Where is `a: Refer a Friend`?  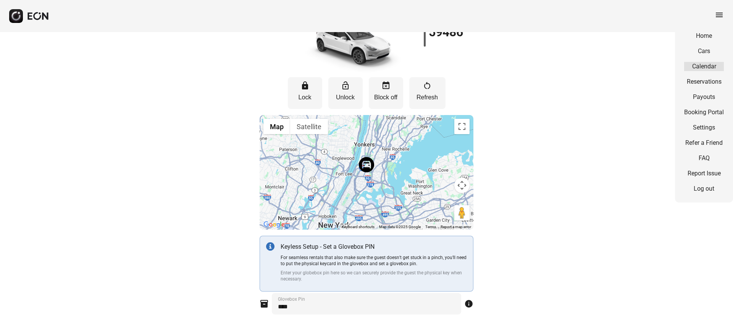 a: Refer a Friend is located at coordinates (704, 143).